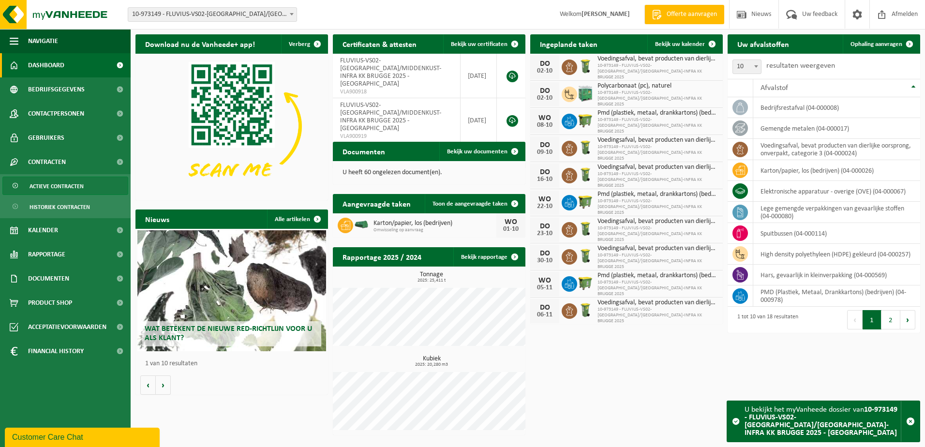 This screenshot has height=447, width=925. I want to click on a: Historiek contracten, so click(65, 207).